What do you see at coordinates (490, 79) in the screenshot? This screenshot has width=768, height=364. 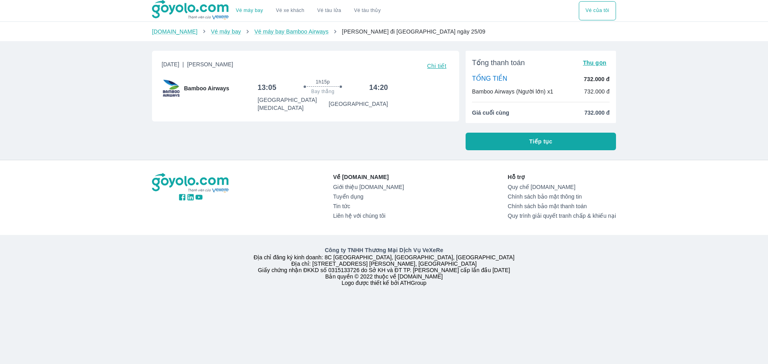 I see `p: TỔNG TIỀN` at bounding box center [490, 79].